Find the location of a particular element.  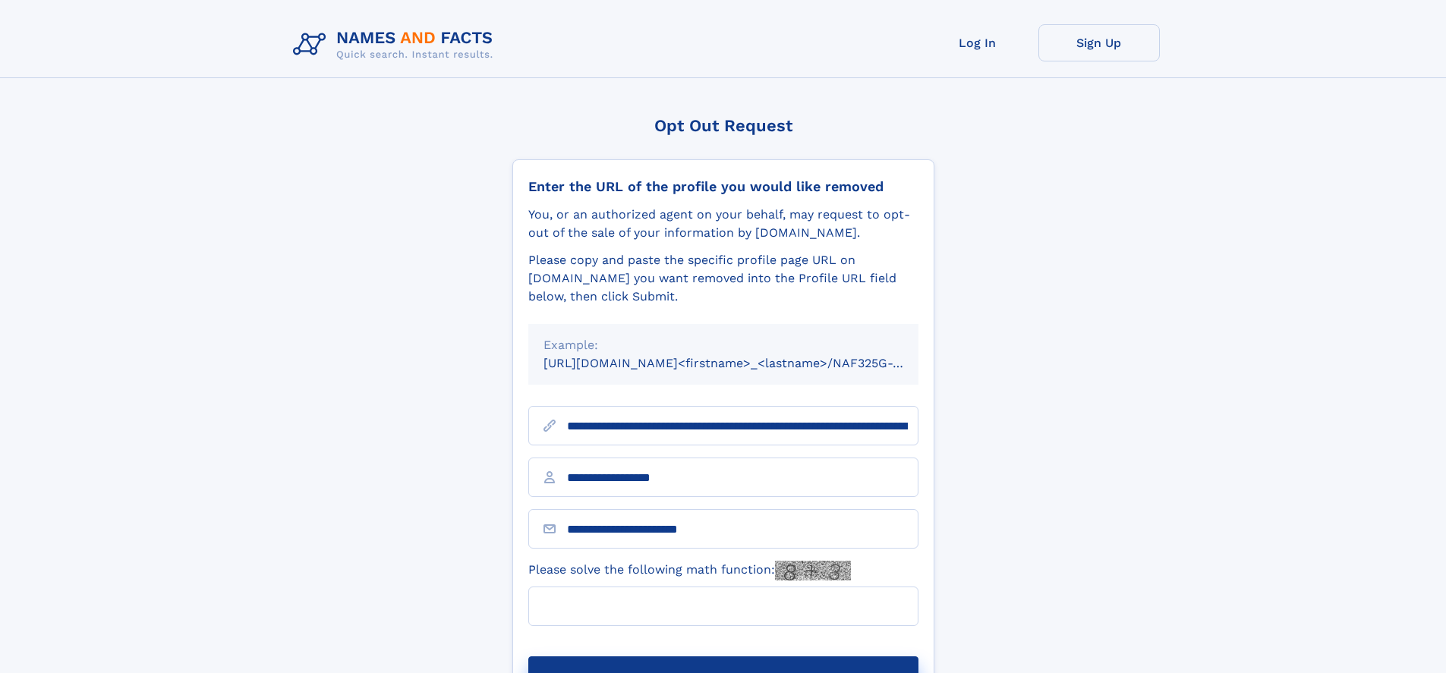

a: Sign Up is located at coordinates (1099, 42).